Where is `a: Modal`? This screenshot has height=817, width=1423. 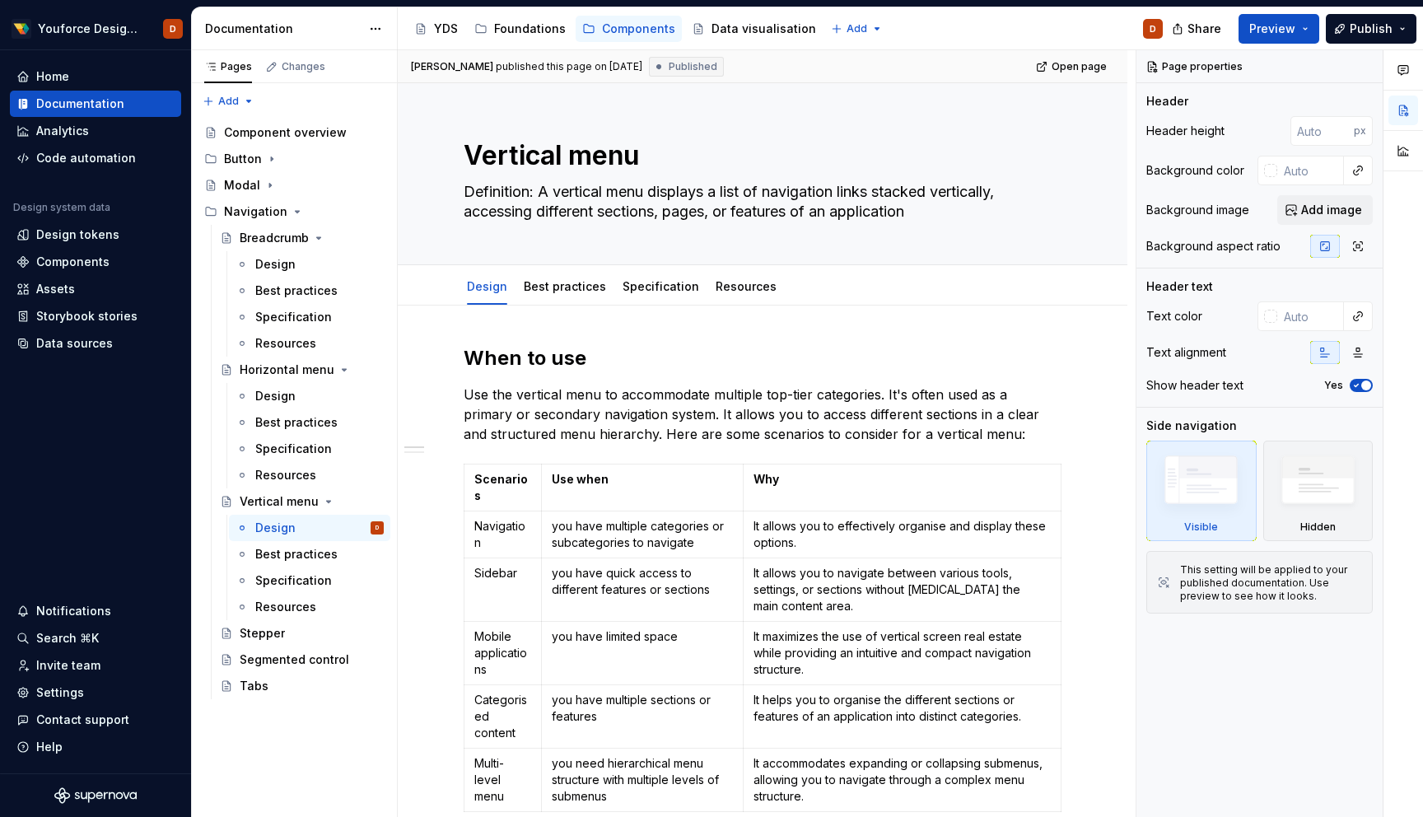 a: Modal is located at coordinates (294, 185).